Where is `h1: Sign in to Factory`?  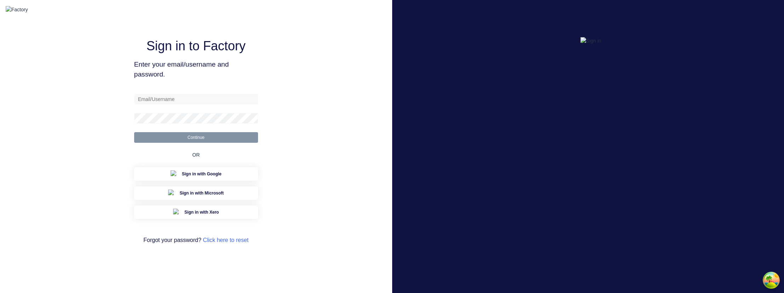 h1: Sign in to Factory is located at coordinates (196, 46).